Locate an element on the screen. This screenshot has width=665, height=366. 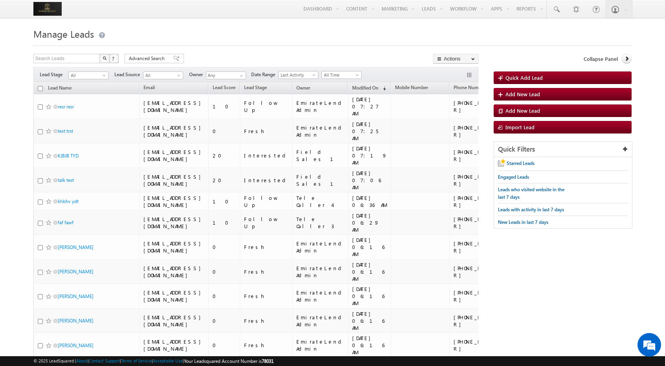
a: Contact Support is located at coordinates (104, 361).